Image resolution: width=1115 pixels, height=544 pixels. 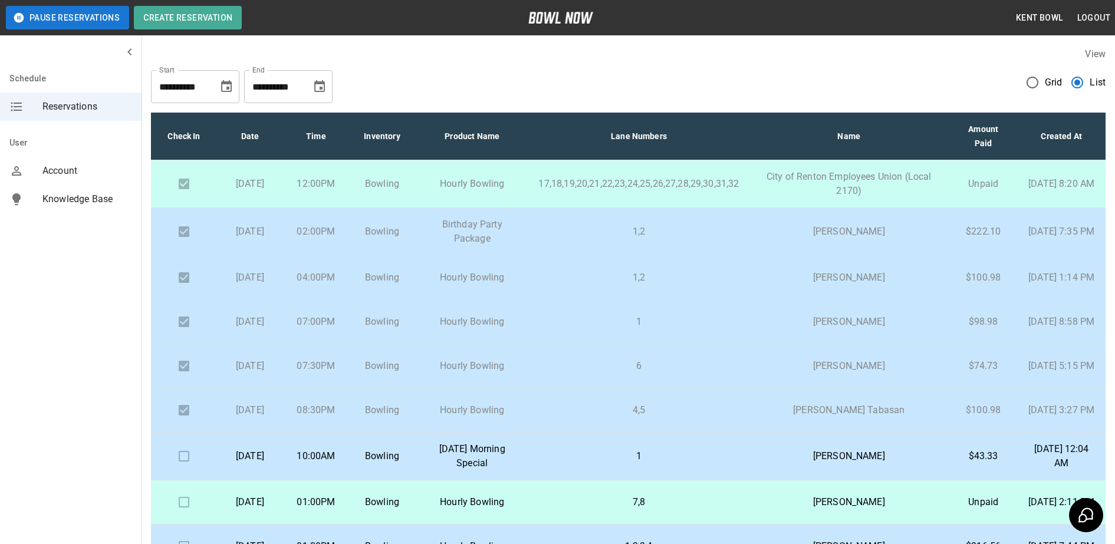 I want to click on p: 01:00PM, so click(x=316, y=502).